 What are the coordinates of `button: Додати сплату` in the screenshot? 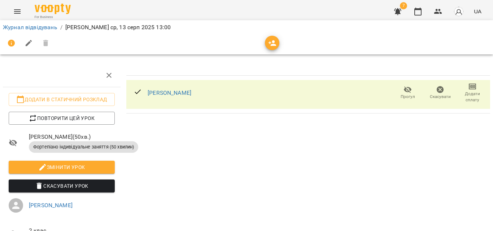 It's located at (473, 93).